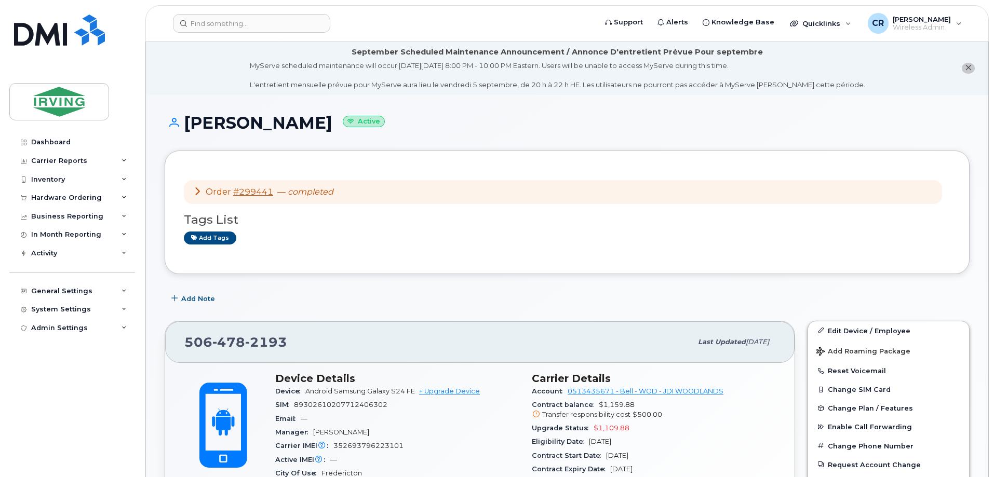 The image size is (994, 477). What do you see at coordinates (722, 342) in the screenshot?
I see `span: Last updated` at bounding box center [722, 342].